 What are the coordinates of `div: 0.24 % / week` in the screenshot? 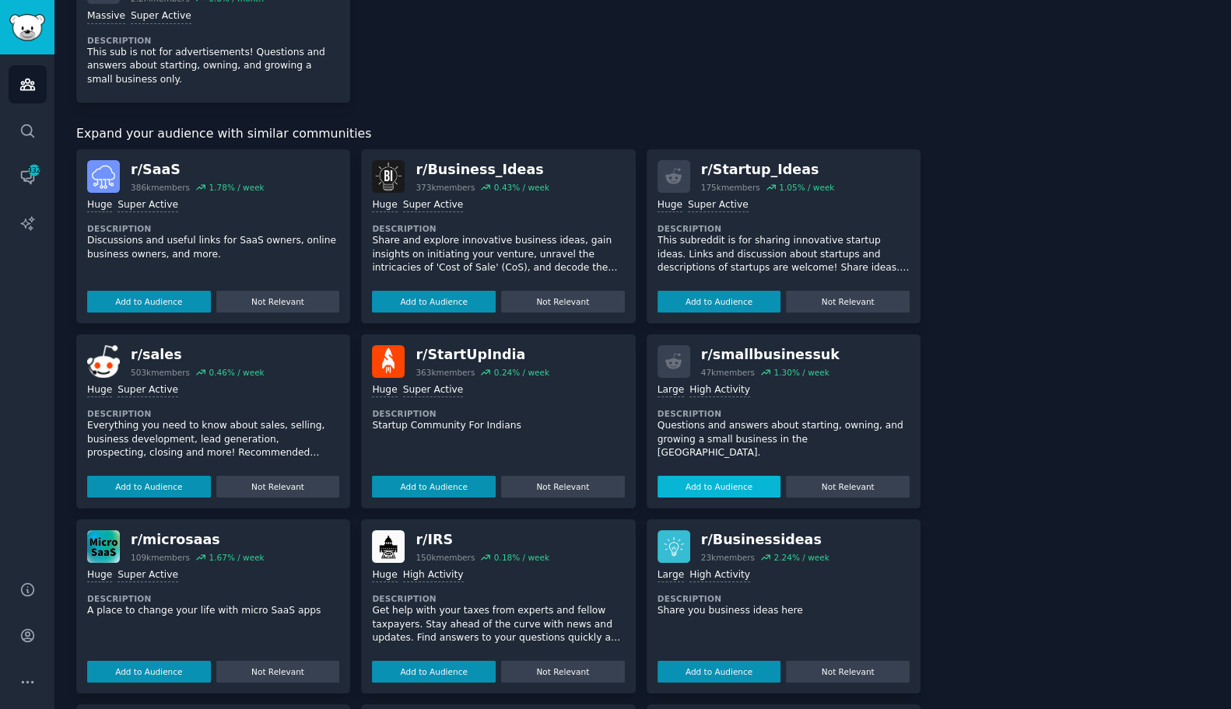 It's located at (521, 373).